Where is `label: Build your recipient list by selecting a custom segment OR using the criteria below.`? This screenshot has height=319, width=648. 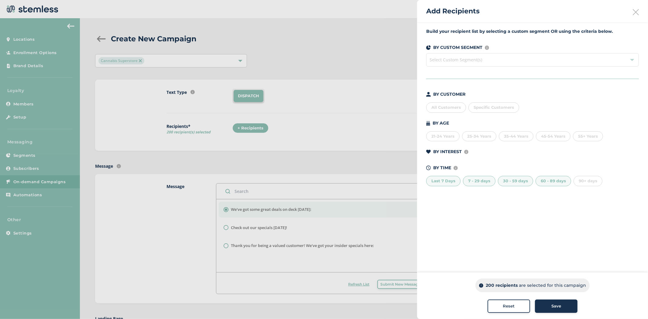 label: Build your recipient list by selecting a custom segment OR using the criteria below. is located at coordinates (532, 31).